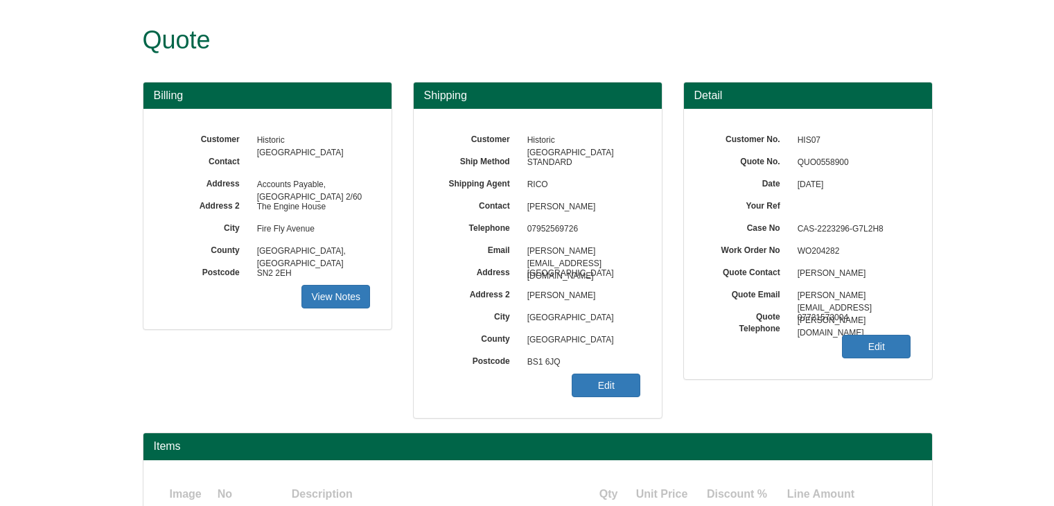 The image size is (1054, 506). I want to click on label: Case No, so click(748, 226).